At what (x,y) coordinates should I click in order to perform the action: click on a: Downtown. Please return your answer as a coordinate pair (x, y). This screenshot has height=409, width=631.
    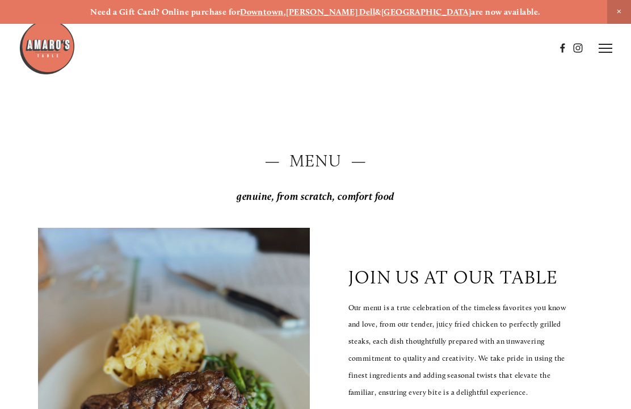
    Looking at the image, I should click on (262, 12).